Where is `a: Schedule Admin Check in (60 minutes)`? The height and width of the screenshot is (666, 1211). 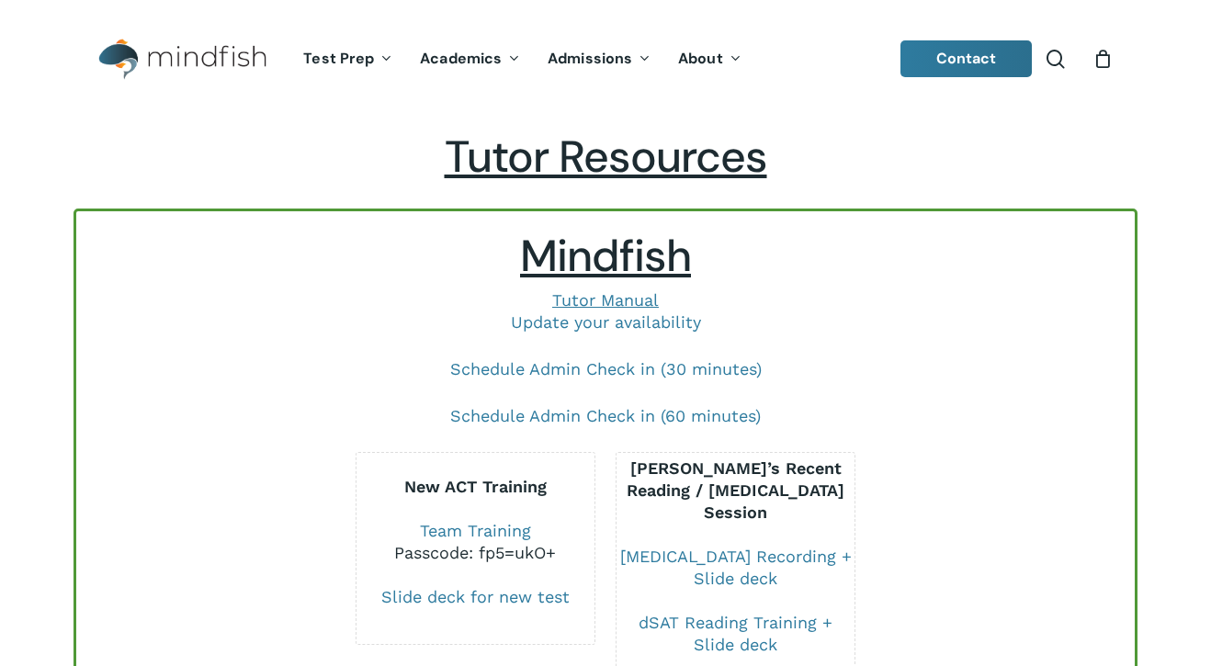 a: Schedule Admin Check in (60 minutes) is located at coordinates (606, 415).